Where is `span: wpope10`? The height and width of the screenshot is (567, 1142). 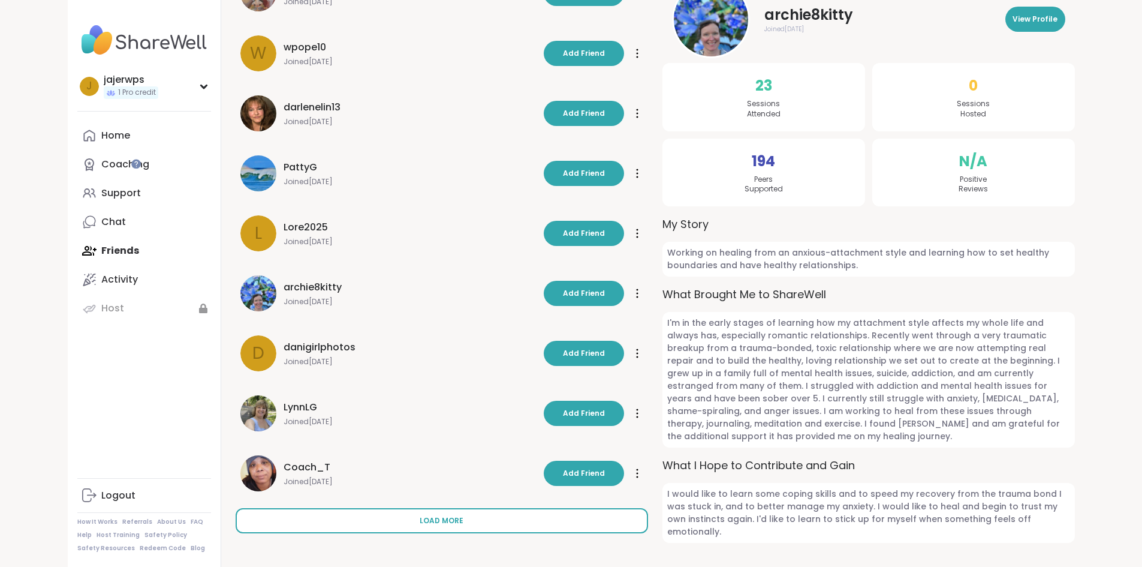 span: wpope10 is located at coordinates (305, 47).